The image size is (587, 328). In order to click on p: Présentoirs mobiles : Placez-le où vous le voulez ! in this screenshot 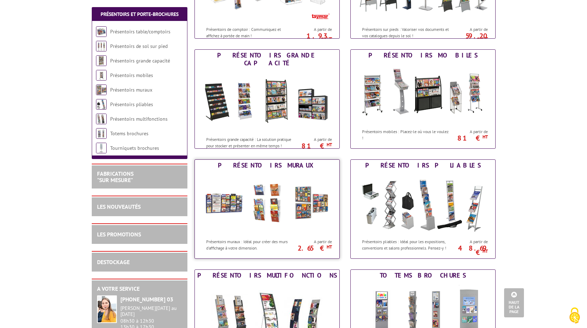, I will do `click(406, 134)`.